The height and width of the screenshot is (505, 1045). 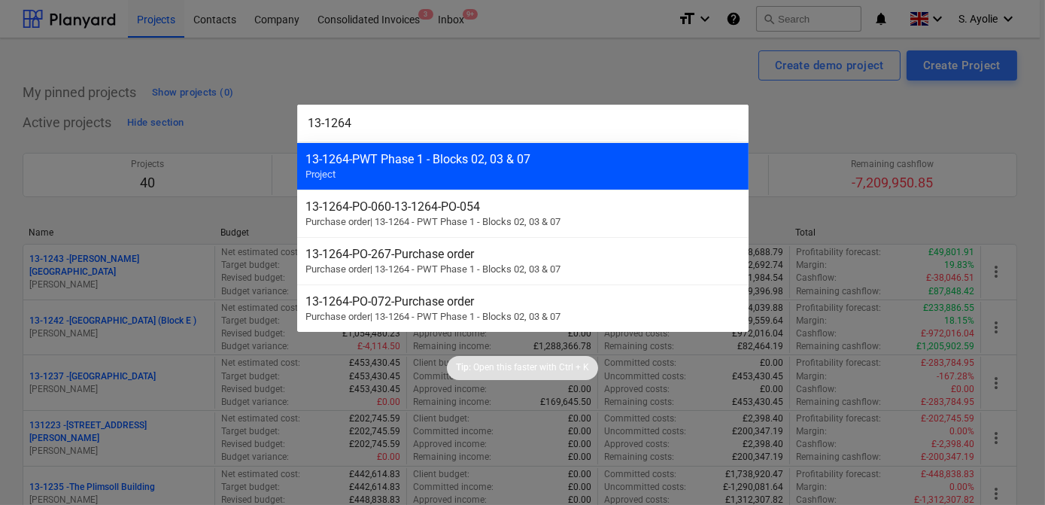 What do you see at coordinates (522, 368) in the screenshot?
I see `div: Tip:Open this faster withCtrl + K` at bounding box center [522, 368].